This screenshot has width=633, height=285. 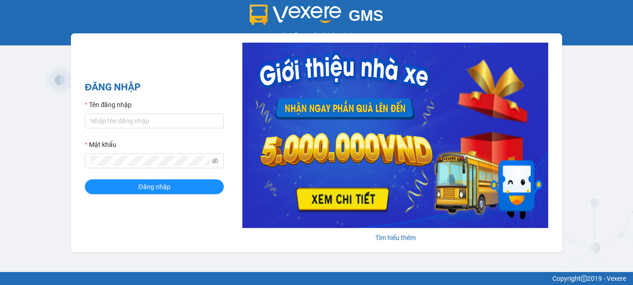 I want to click on span: Đăng nhập, so click(x=154, y=187).